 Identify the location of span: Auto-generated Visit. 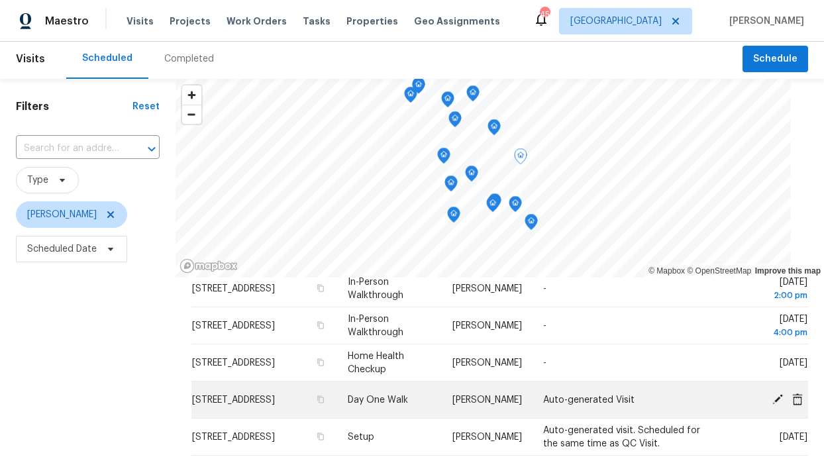
(589, 400).